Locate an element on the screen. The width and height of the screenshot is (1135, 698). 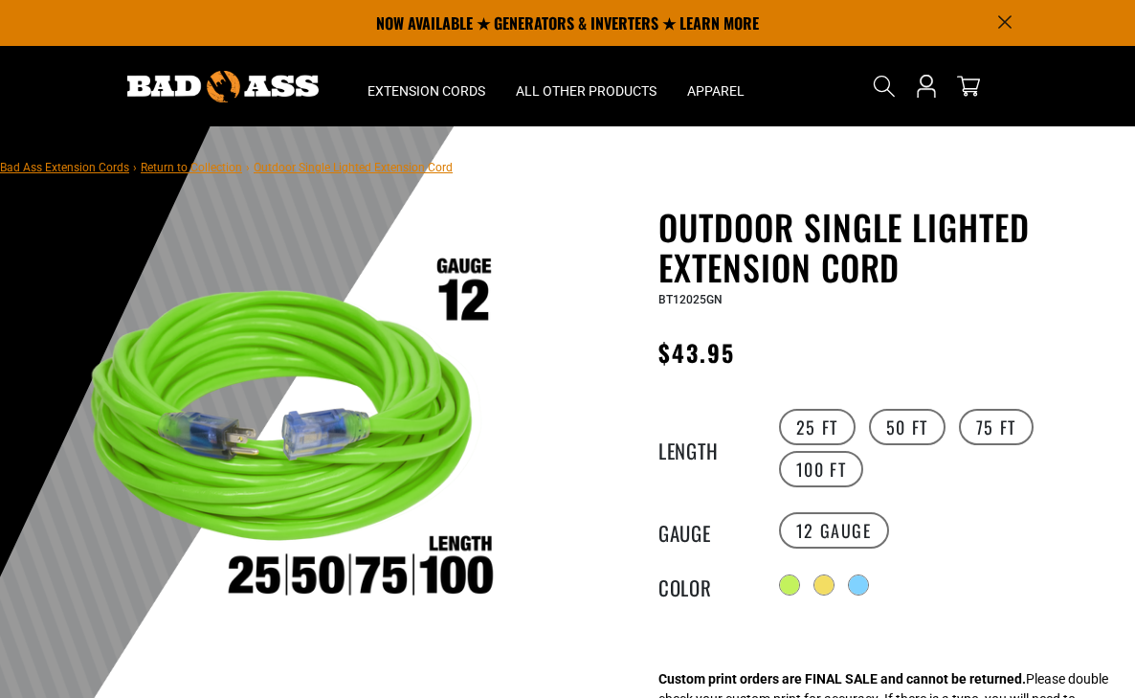
legend: Gauge is located at coordinates (706, 530).